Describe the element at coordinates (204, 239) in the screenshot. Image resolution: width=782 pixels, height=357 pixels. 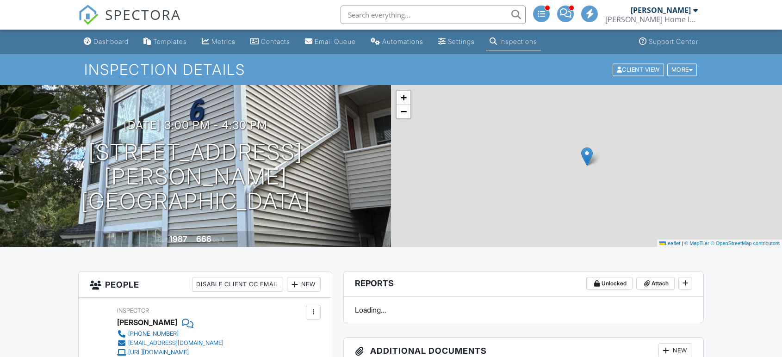
I see `div: 666` at that location.